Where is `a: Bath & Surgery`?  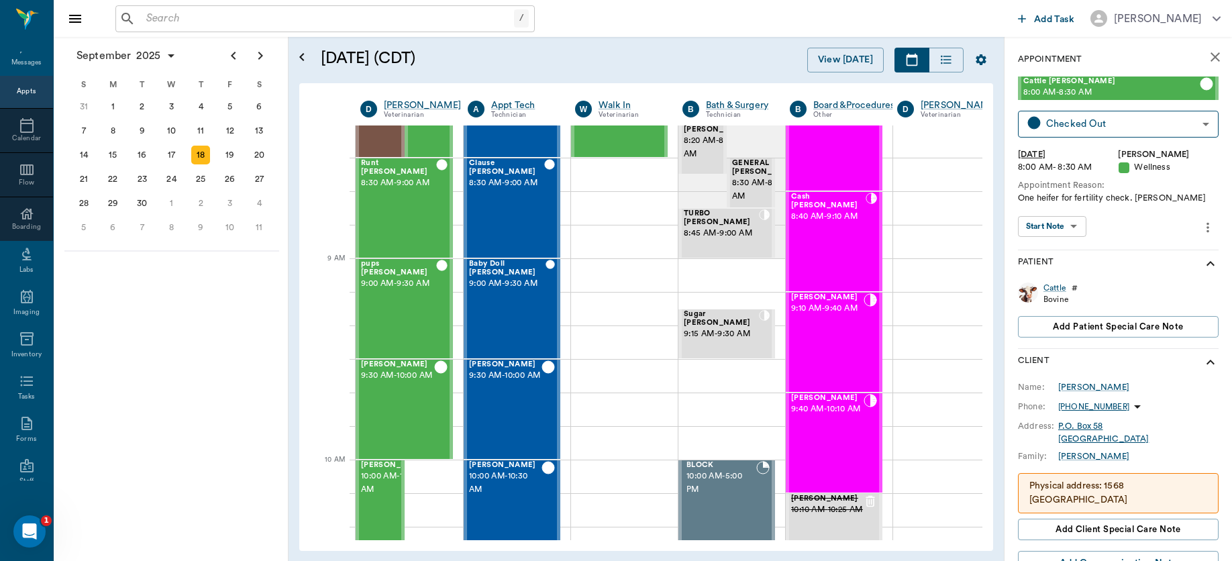 a: Bath & Surgery is located at coordinates (738, 105).